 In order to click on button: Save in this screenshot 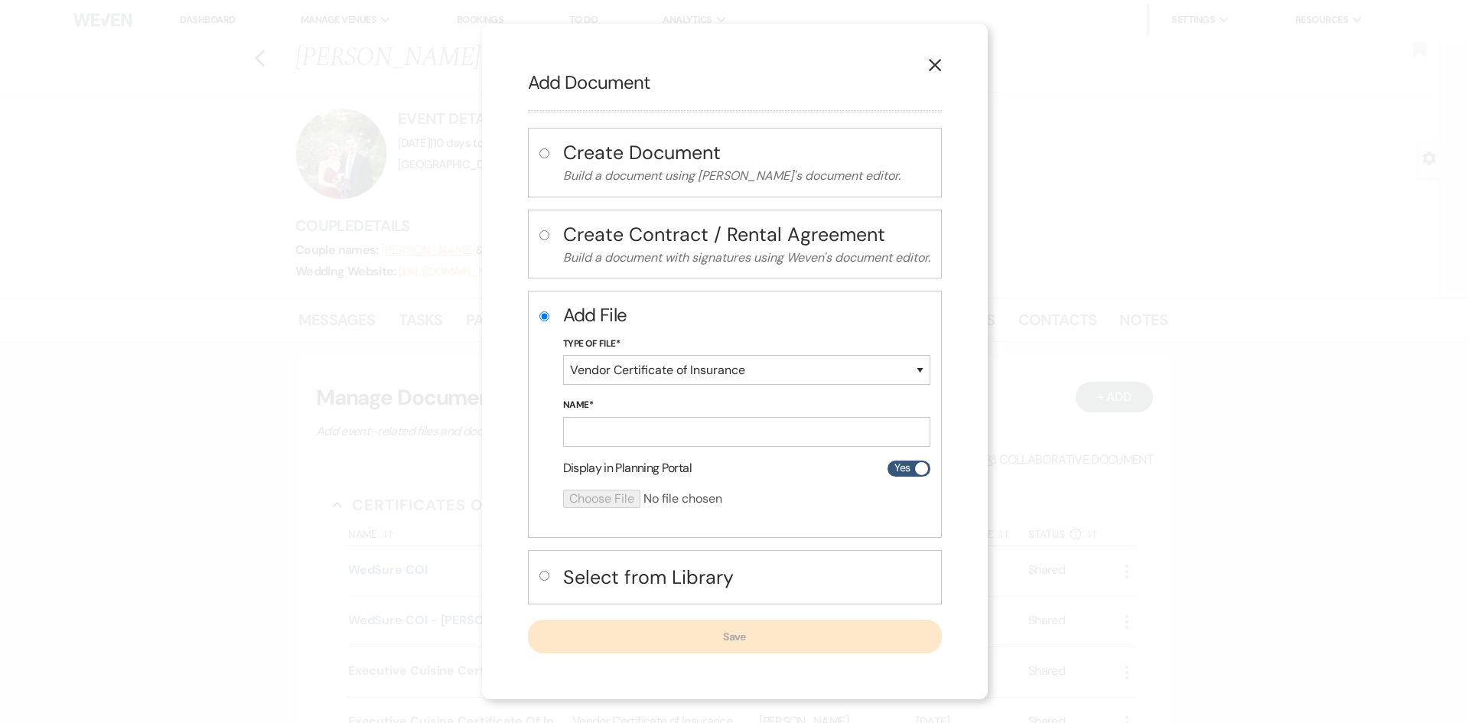, I will do `click(735, 637)`.